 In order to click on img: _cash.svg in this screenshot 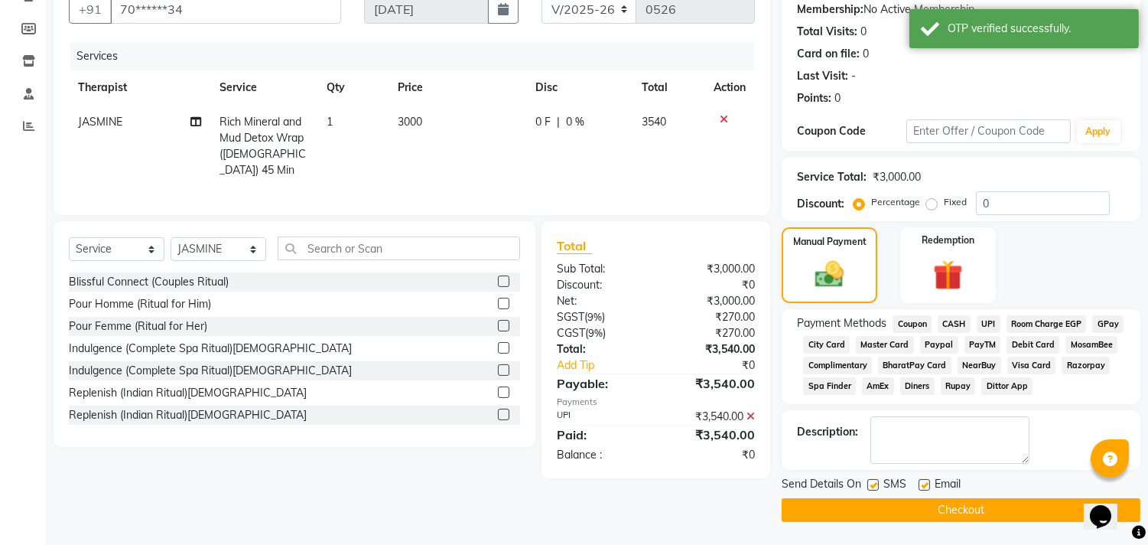, I will do `click(829, 274)`.